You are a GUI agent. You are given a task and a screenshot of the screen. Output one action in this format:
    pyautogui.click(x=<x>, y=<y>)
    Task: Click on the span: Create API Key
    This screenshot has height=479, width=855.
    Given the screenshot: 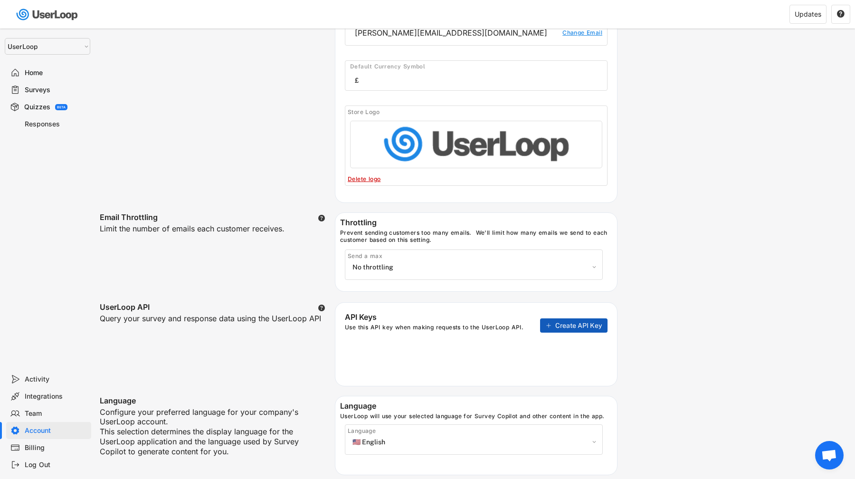 What is the action you would take?
    pyautogui.click(x=579, y=325)
    